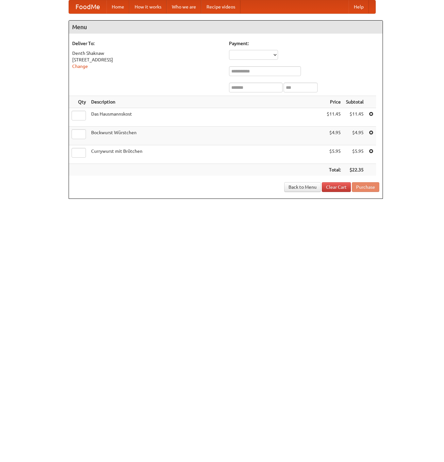 This screenshot has height=462, width=444. I want to click on td: Das Hausmannskost, so click(206, 117).